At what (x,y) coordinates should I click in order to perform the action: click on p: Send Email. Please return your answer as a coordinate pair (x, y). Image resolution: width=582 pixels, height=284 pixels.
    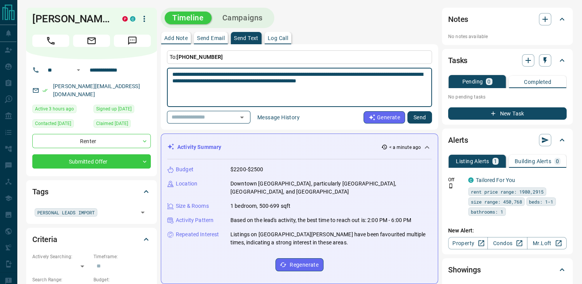
    Looking at the image, I should click on (211, 38).